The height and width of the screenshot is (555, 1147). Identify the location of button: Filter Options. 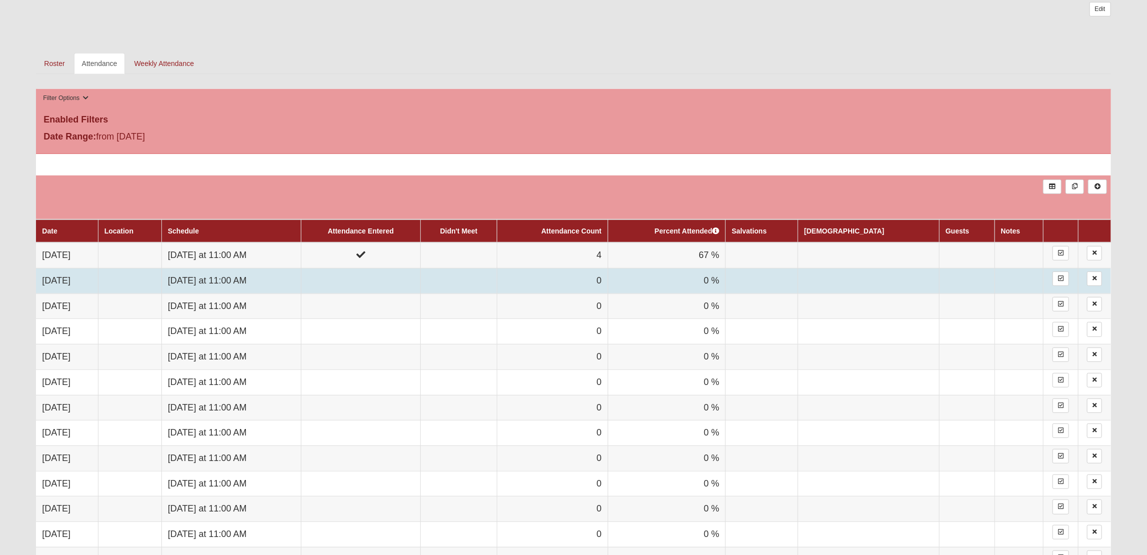
(65, 98).